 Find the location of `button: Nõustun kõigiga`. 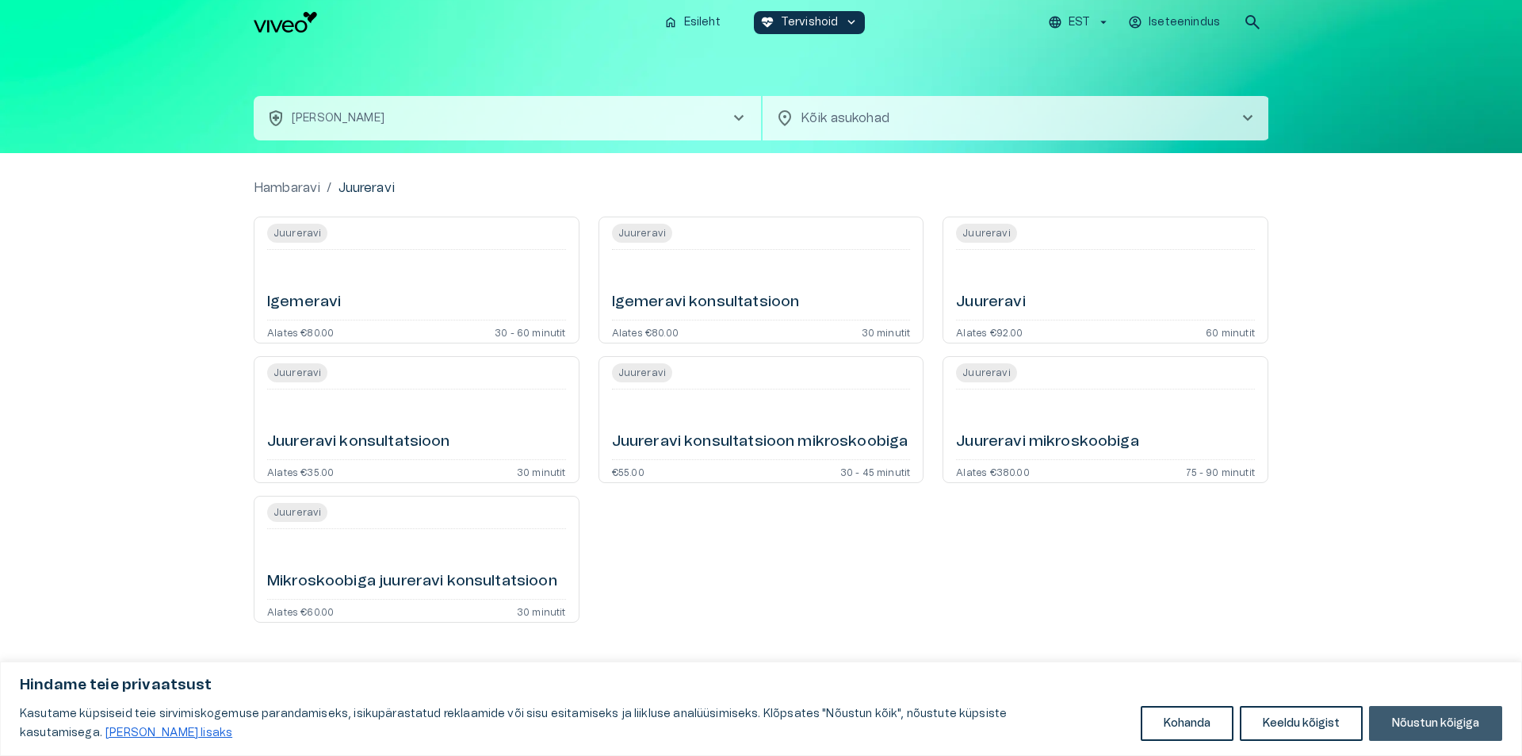

button: Nõustun kõigiga is located at coordinates (1436, 723).